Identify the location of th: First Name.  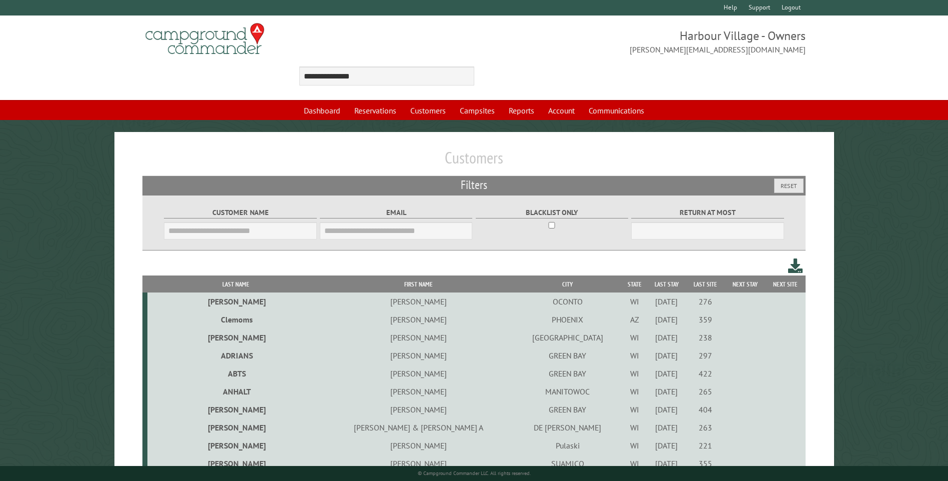
(418, 284).